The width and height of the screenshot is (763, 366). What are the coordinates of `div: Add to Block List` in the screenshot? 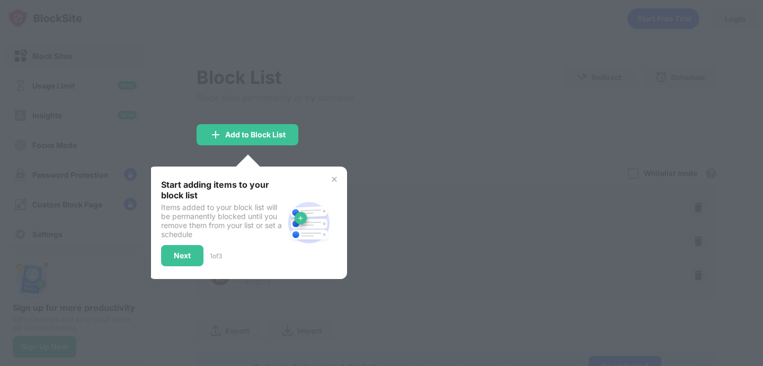 It's located at (255, 135).